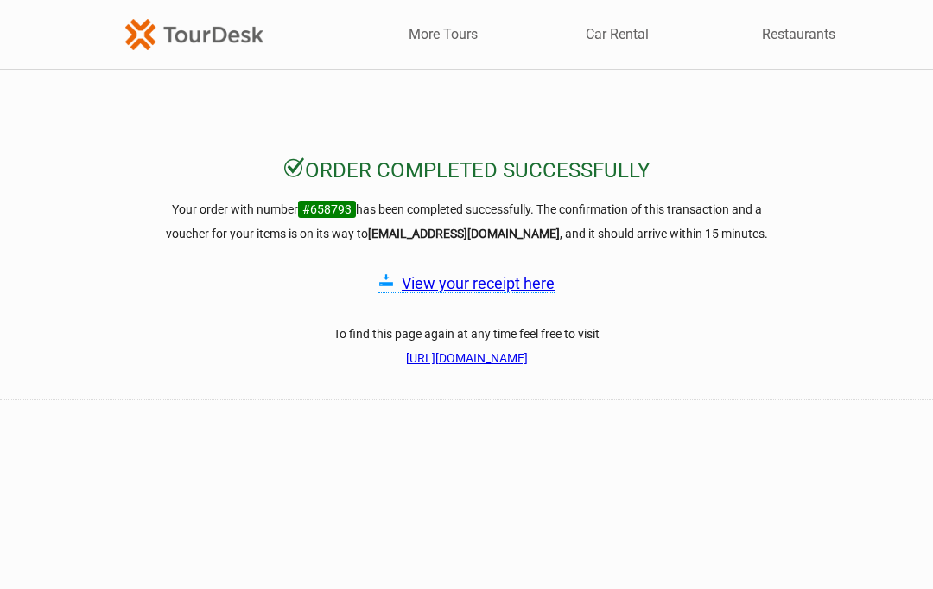  What do you see at coordinates (799, 35) in the screenshot?
I see `a: Restaurants` at bounding box center [799, 35].